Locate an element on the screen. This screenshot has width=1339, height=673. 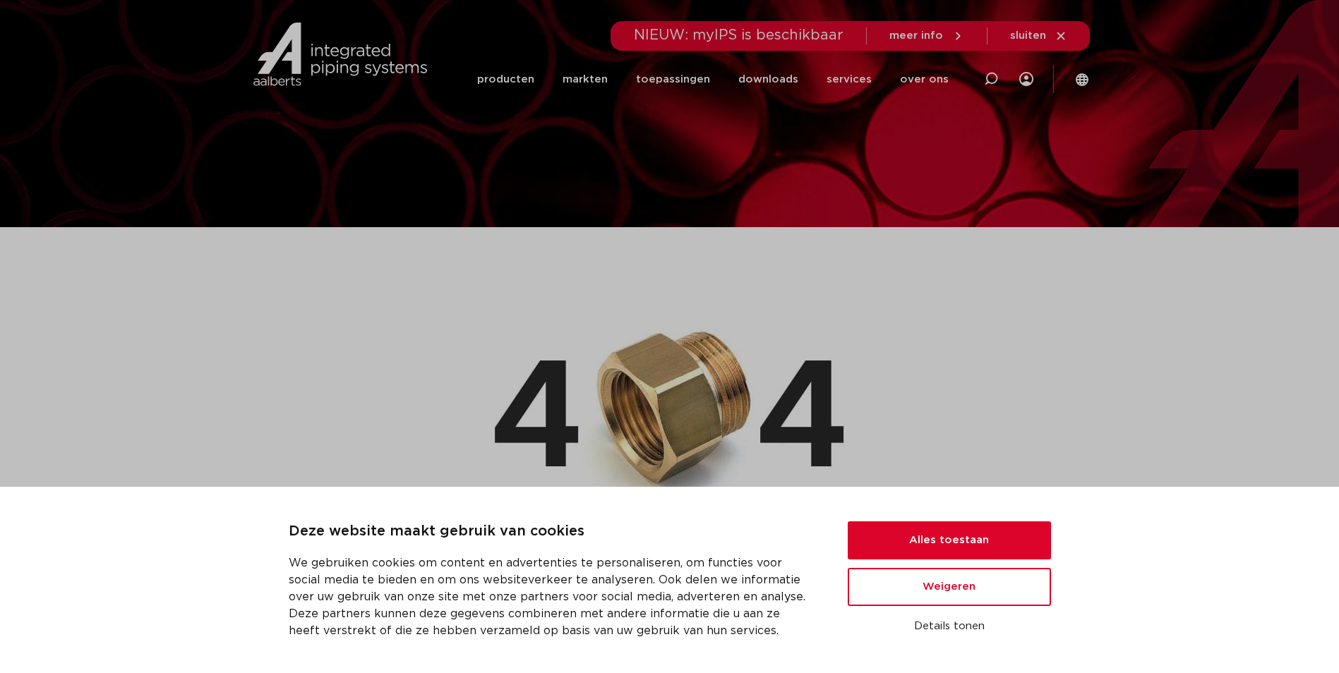
div: my IPS is located at coordinates (1026, 79).